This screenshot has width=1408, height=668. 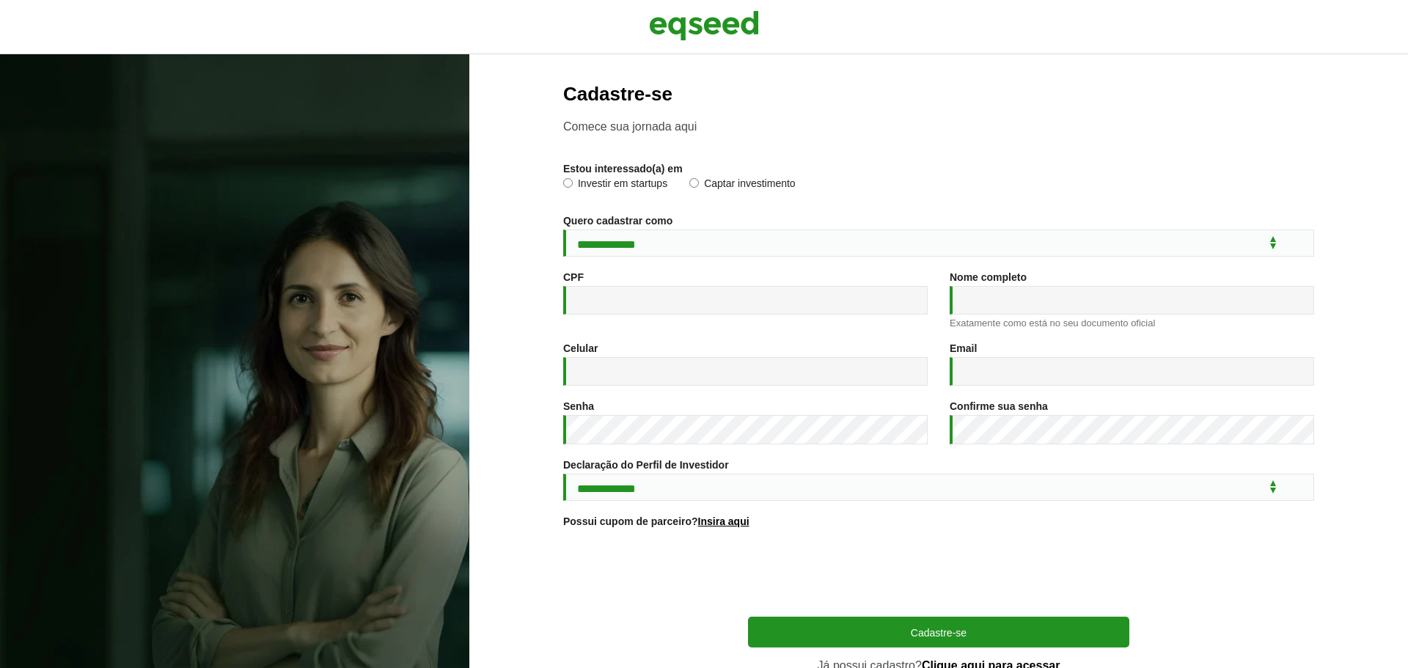 What do you see at coordinates (579, 406) in the screenshot?
I see `label: Senha` at bounding box center [579, 406].